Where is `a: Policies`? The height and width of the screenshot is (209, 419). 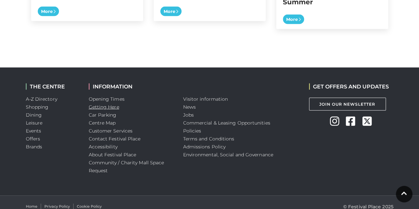 a: Policies is located at coordinates (192, 131).